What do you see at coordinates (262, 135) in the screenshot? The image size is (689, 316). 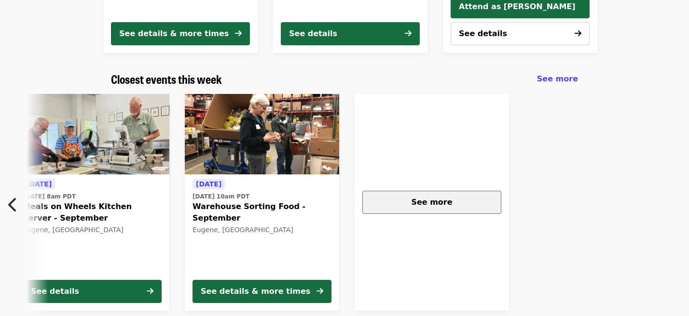 I see `img: Warehouse Sorting Food - September organized by FOOD For Lane County` at bounding box center [262, 135].